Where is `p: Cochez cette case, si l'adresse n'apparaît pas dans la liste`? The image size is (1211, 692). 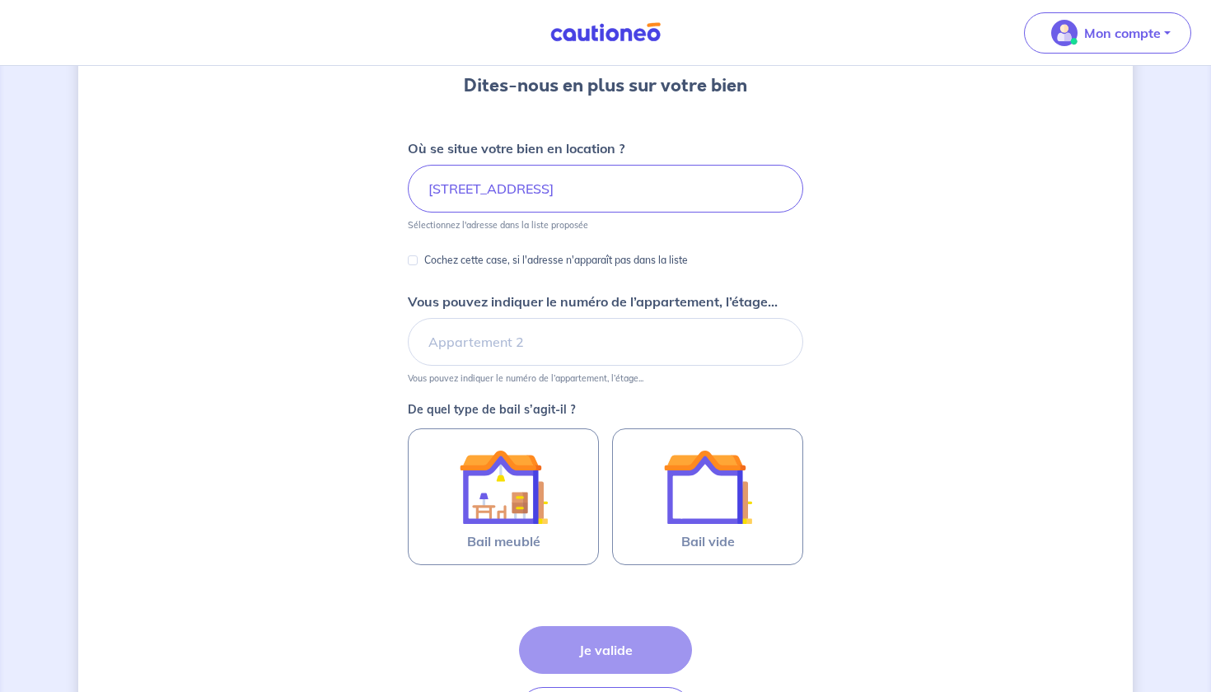
p: Cochez cette case, si l'adresse n'apparaît pas dans la liste is located at coordinates (556, 260).